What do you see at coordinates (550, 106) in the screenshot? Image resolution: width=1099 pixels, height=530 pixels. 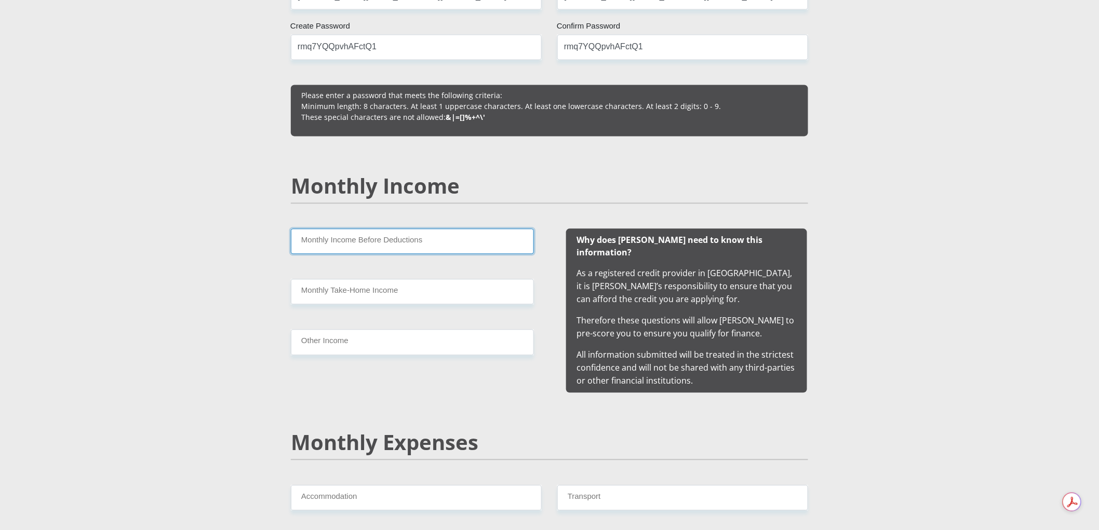 I see `p: Please enter a password that meets the following criteria: Minimum length: 8 characters. At least...` at bounding box center [550, 106].